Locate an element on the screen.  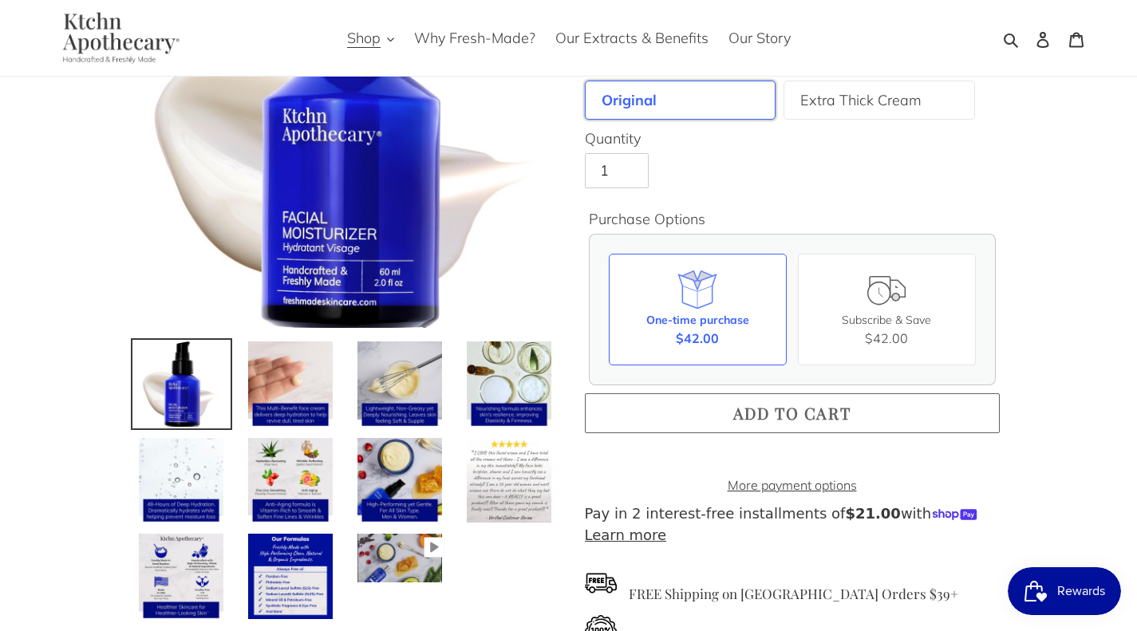
a: Why Fresh-Made? is located at coordinates (475, 37).